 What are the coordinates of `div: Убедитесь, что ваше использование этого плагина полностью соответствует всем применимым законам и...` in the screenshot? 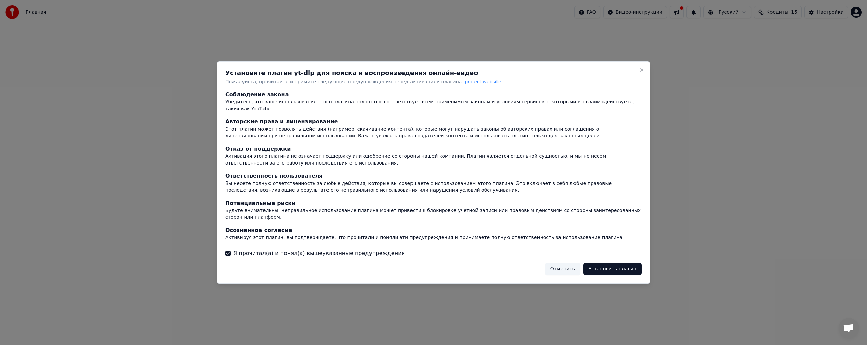 It's located at (434, 106).